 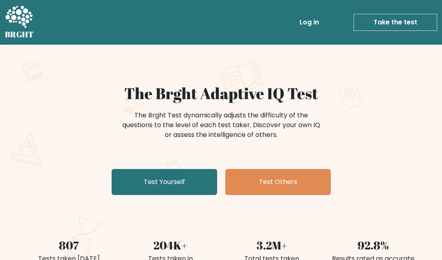 I want to click on div: The Brght Test dynamically adjusts the difficulty of the questions to the level of each test take..., so click(x=221, y=125).